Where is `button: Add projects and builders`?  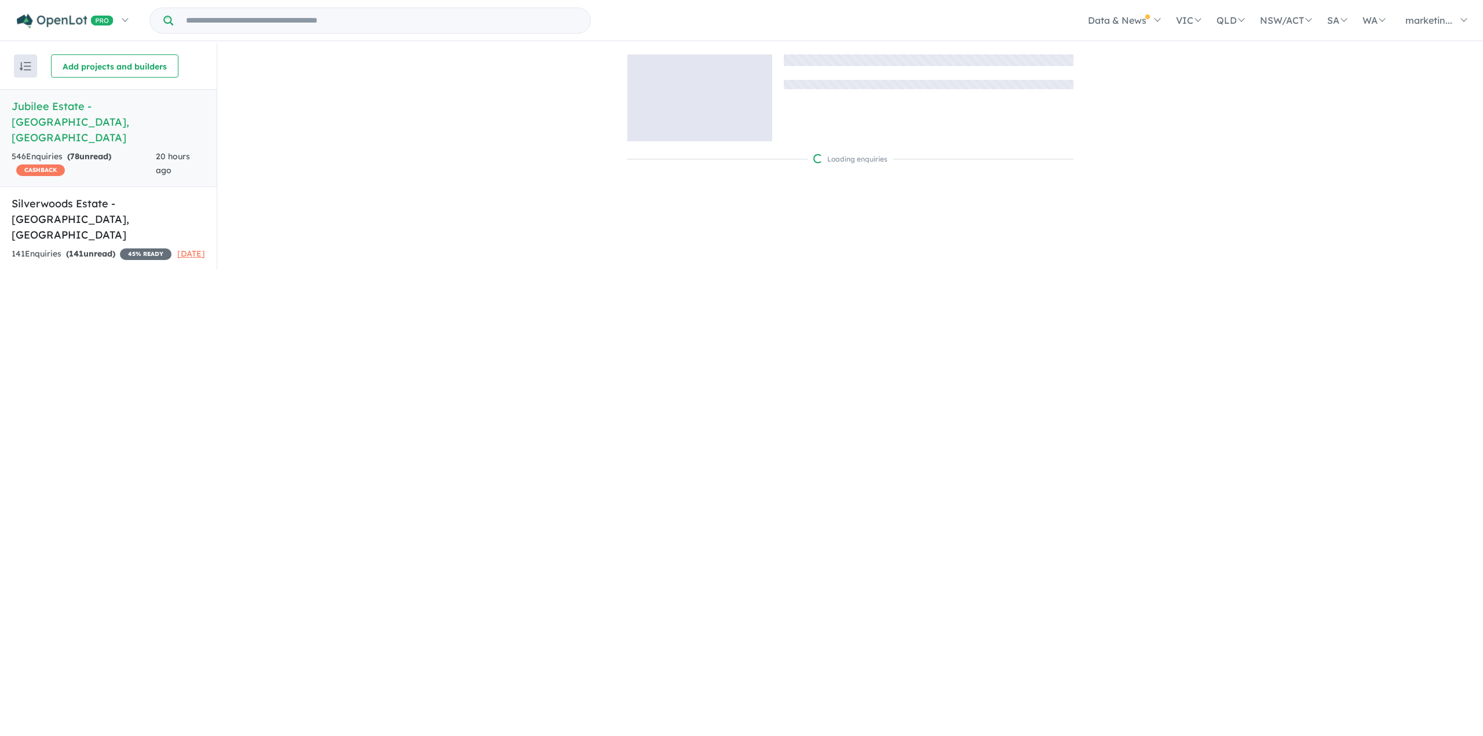
button: Add projects and builders is located at coordinates (115, 66).